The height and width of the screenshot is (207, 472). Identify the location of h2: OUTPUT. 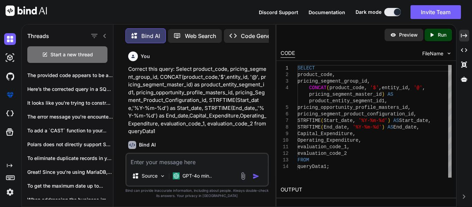
(366, 190).